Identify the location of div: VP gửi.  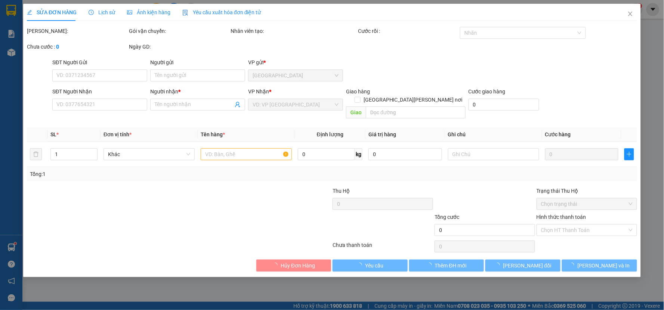
(296, 62).